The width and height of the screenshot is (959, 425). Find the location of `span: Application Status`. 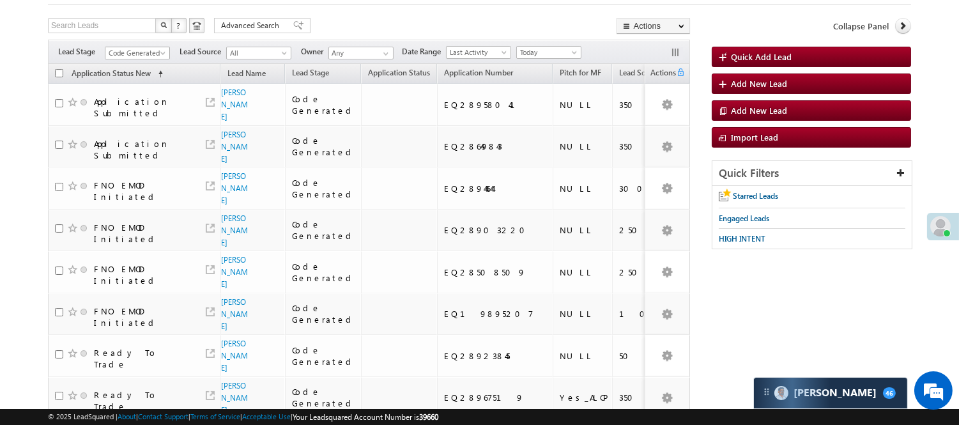

span: Application Status is located at coordinates (399, 72).